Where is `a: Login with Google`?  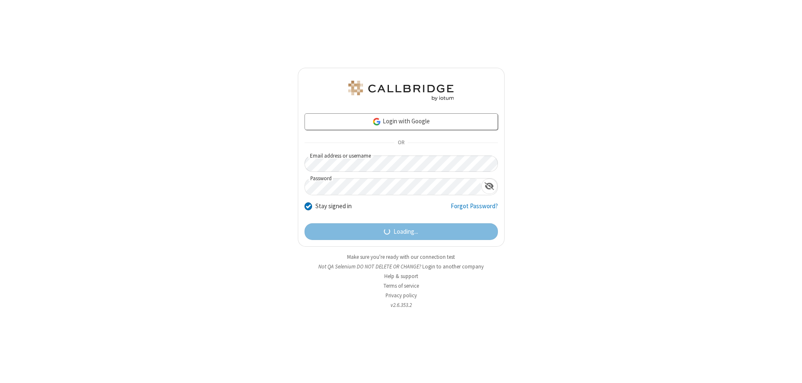 a: Login with Google is located at coordinates (401, 122).